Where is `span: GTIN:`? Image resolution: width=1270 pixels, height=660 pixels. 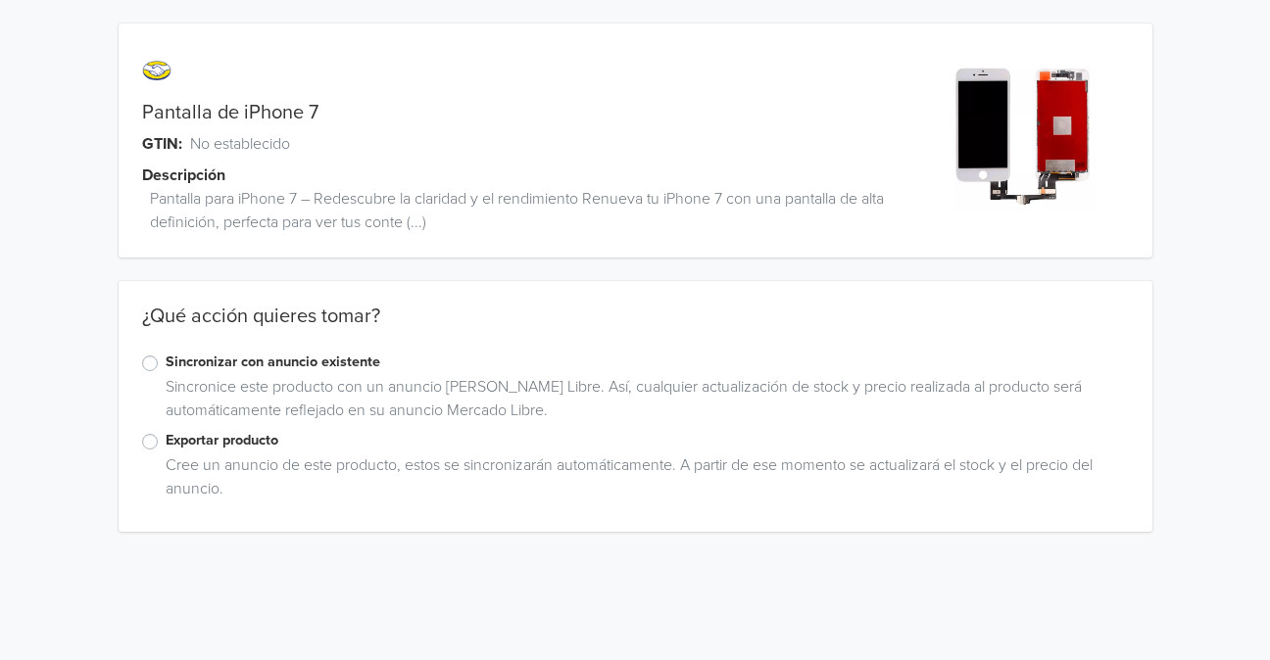 span: GTIN: is located at coordinates (162, 144).